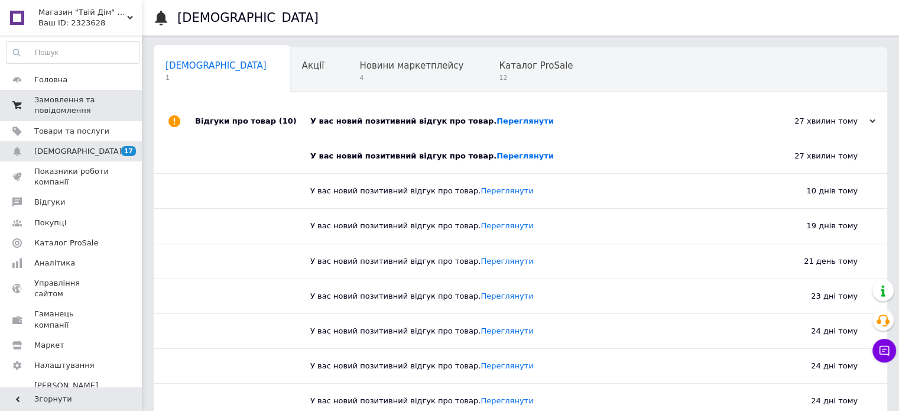 The image size is (899, 411). What do you see at coordinates (216, 77) in the screenshot?
I see `span: 1` at bounding box center [216, 77].